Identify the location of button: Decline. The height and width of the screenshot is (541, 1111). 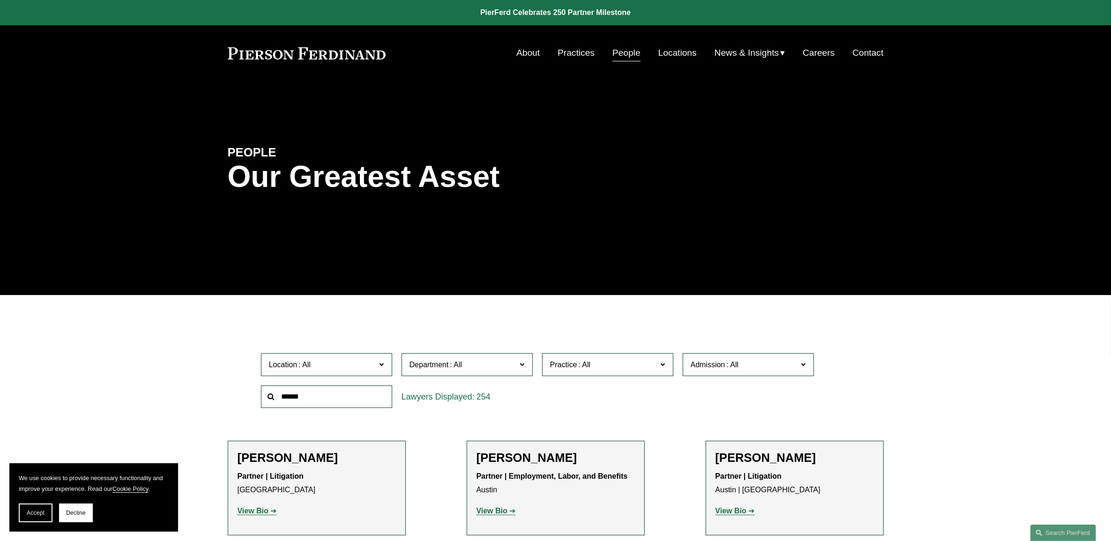
(76, 513).